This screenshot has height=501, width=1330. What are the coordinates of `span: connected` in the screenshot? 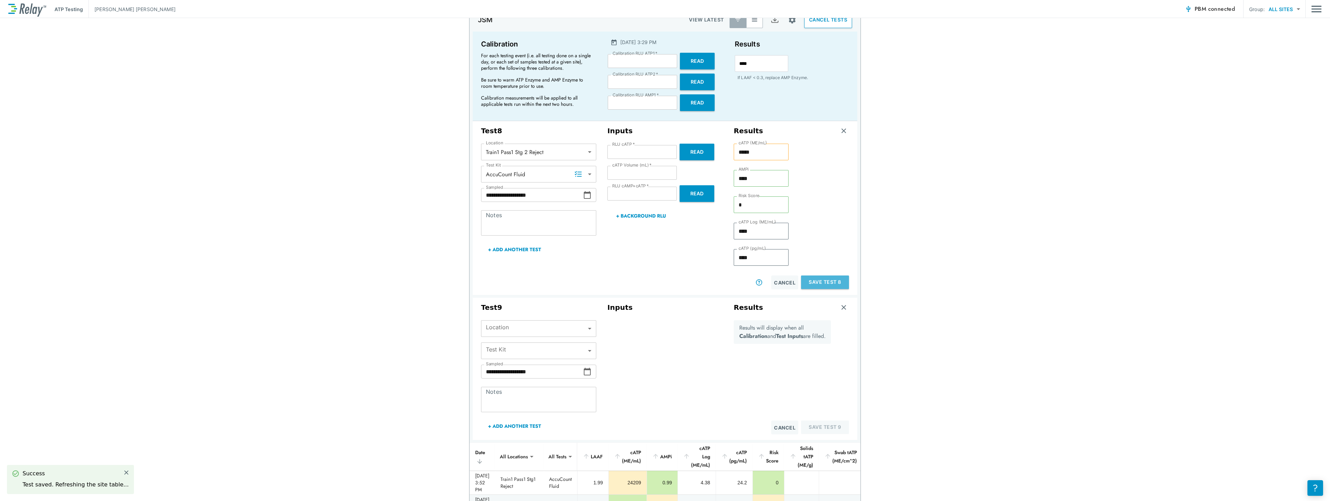 It's located at (1222, 9).